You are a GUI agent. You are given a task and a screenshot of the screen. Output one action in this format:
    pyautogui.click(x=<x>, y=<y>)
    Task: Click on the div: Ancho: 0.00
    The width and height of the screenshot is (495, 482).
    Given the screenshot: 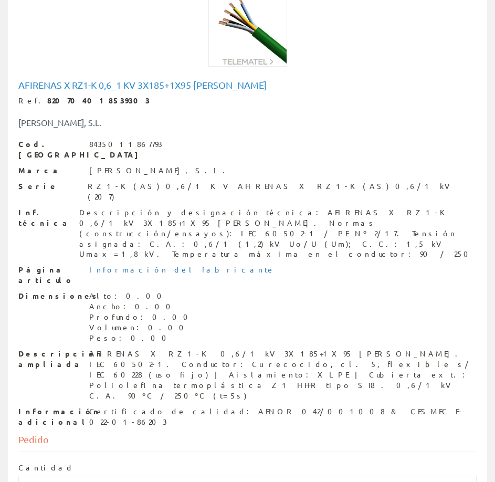 What is the action you would take?
    pyautogui.click(x=142, y=306)
    